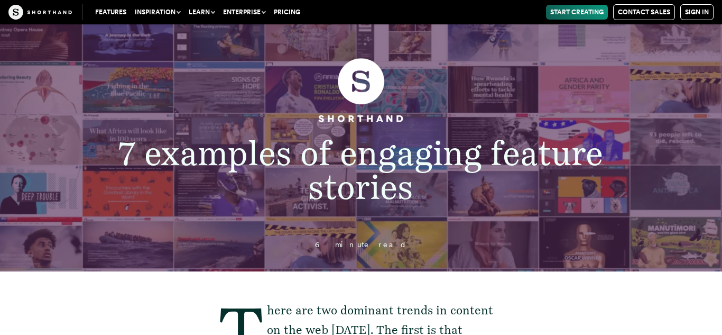  What do you see at coordinates (111, 12) in the screenshot?
I see `a: Features` at bounding box center [111, 12].